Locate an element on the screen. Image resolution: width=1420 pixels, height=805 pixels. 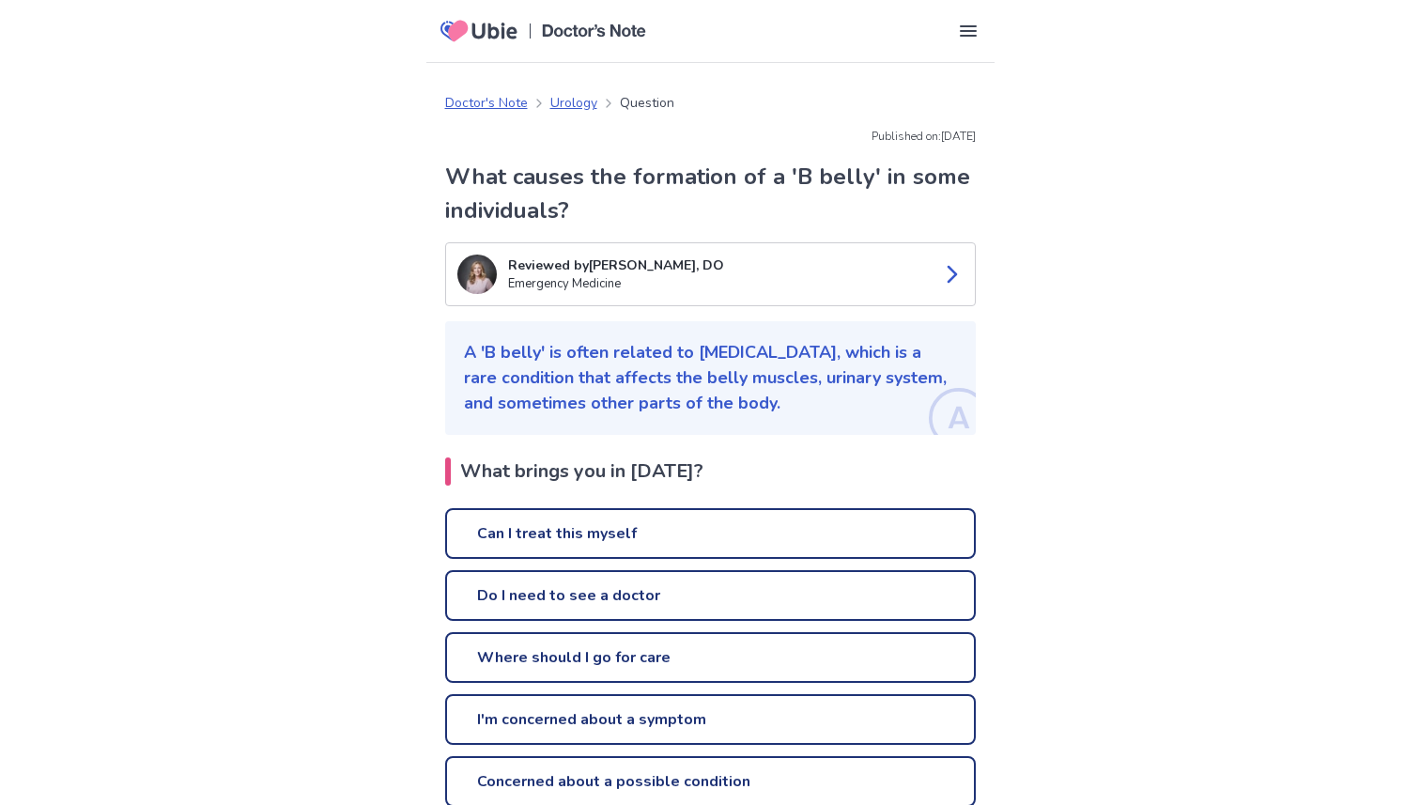
a: Doctor's Note is located at coordinates (487, 102).